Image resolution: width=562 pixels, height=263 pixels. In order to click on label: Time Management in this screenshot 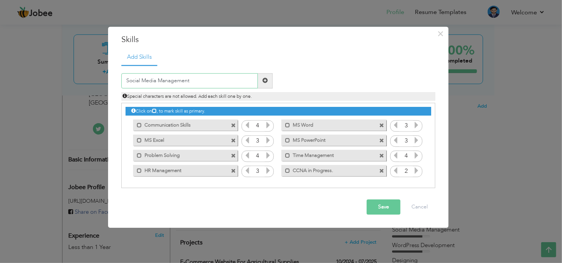, I will do `click(329, 155)`.